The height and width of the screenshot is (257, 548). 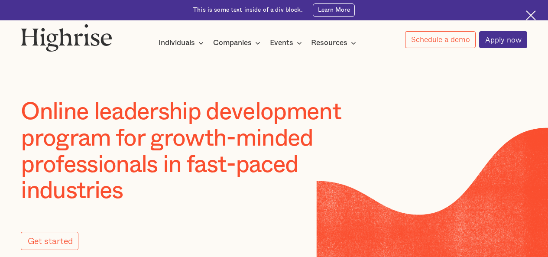 I want to click on img: Highrise logo, so click(x=66, y=38).